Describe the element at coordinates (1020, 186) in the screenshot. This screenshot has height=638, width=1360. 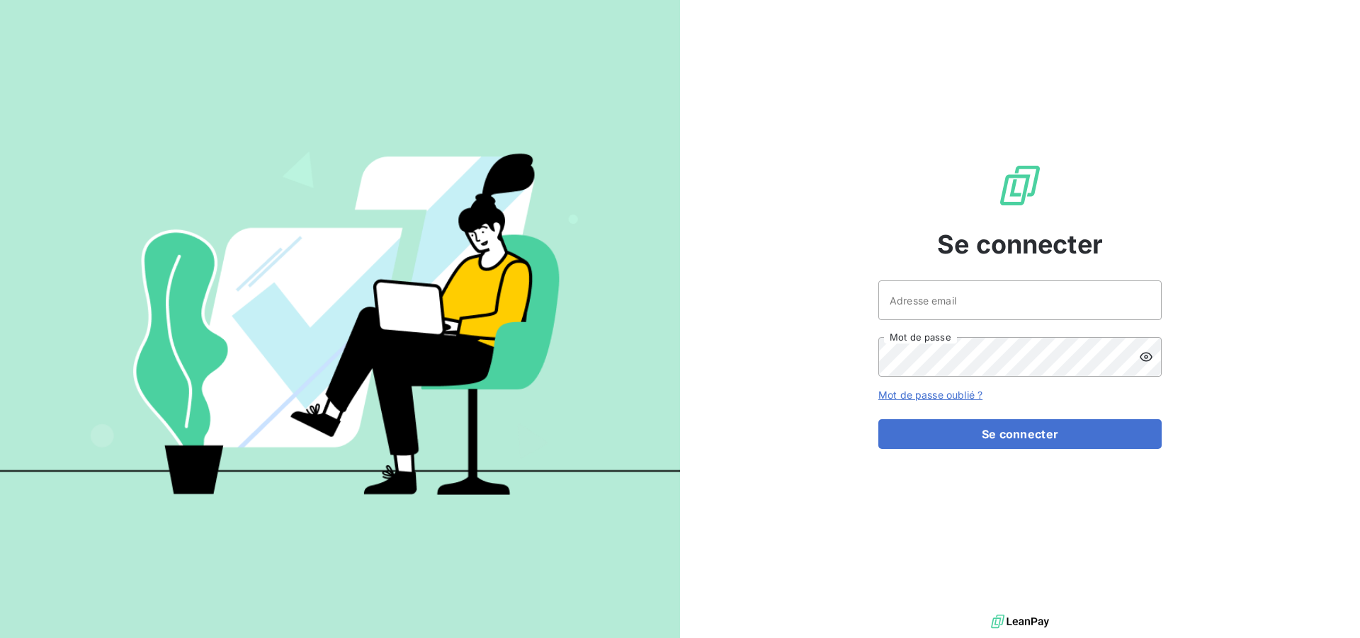
I see `img: Logo LeanPay` at that location.